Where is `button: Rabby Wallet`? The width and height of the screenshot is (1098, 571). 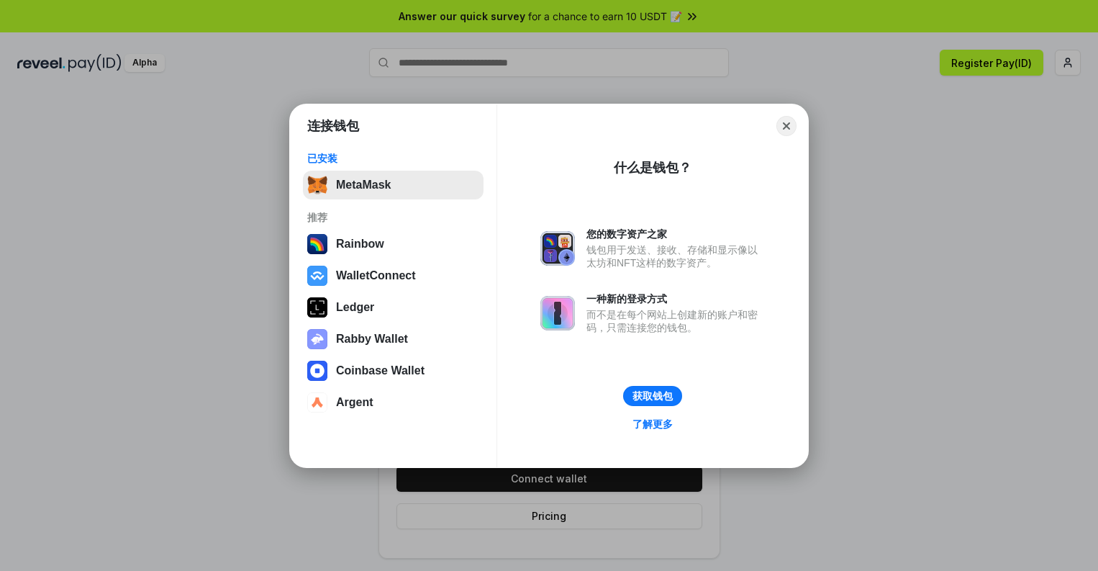
button: Rabby Wallet is located at coordinates (393, 339).